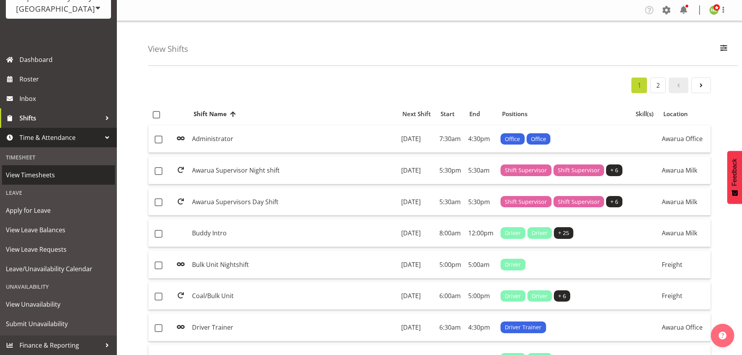  I want to click on span: View Leave Requests, so click(58, 249).